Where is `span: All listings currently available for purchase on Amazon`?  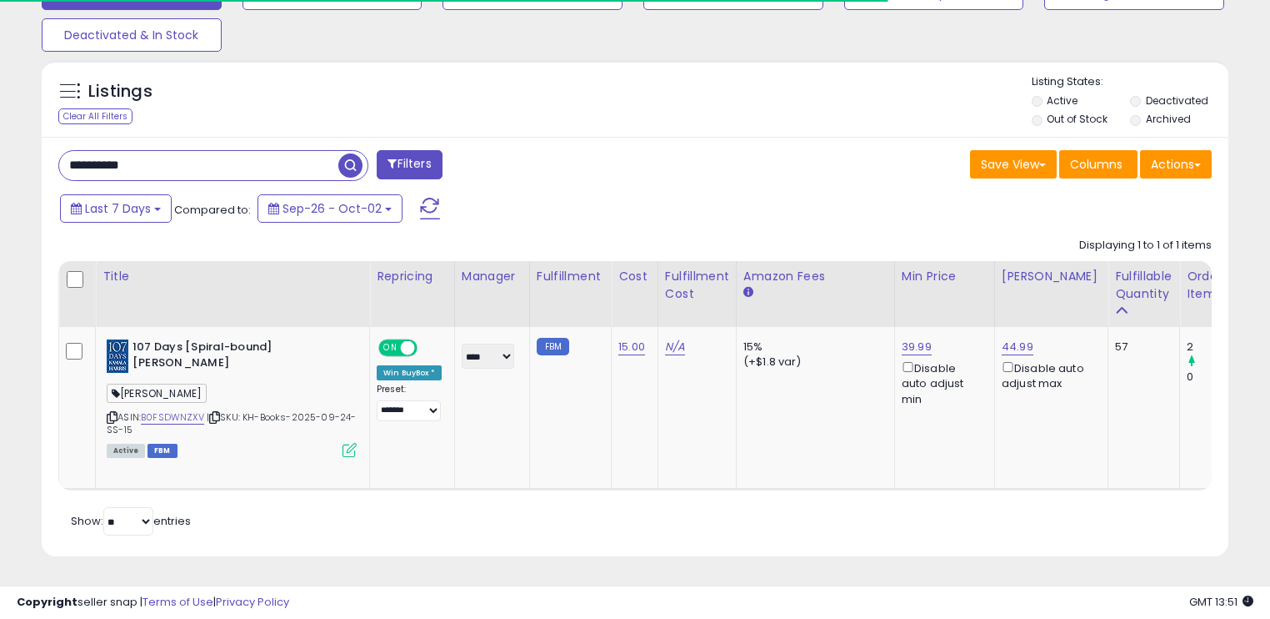 span: All listings currently available for purchase on Amazon is located at coordinates (126, 450).